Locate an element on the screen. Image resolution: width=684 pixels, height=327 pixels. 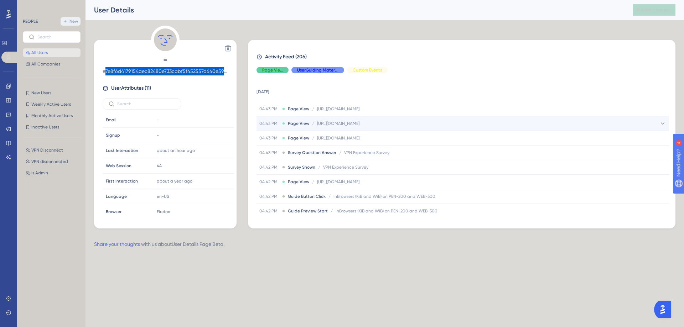
button: Monthly Active Users is located at coordinates (52, 116).